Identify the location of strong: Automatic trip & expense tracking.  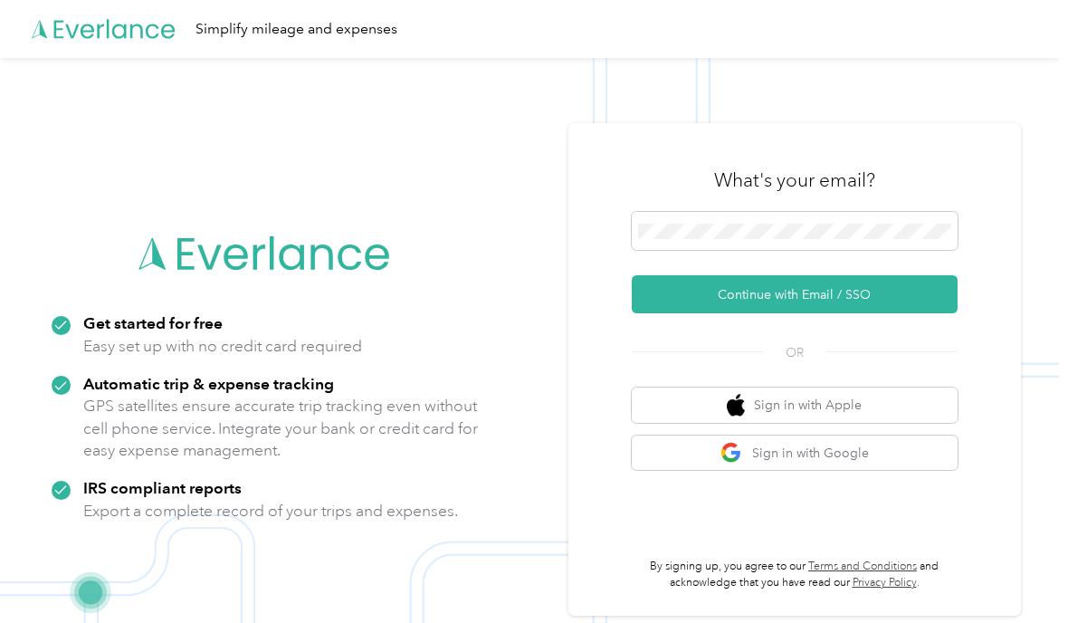
(208, 383).